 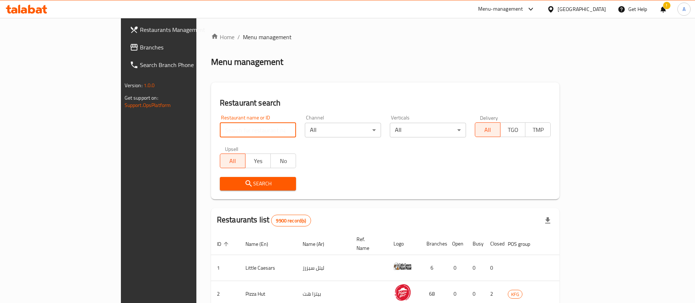 What do you see at coordinates (247, 62) in the screenshot?
I see `h2: Menu management` at bounding box center [247, 62].